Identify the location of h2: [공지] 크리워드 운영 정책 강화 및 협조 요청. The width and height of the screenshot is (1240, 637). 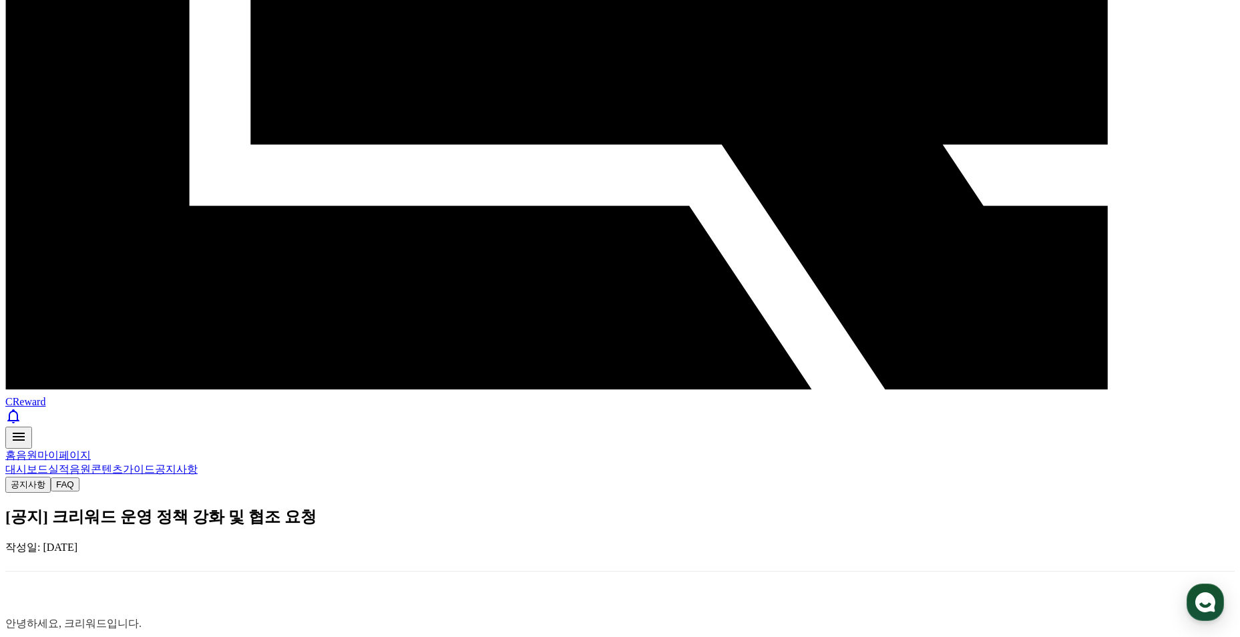
(620, 517).